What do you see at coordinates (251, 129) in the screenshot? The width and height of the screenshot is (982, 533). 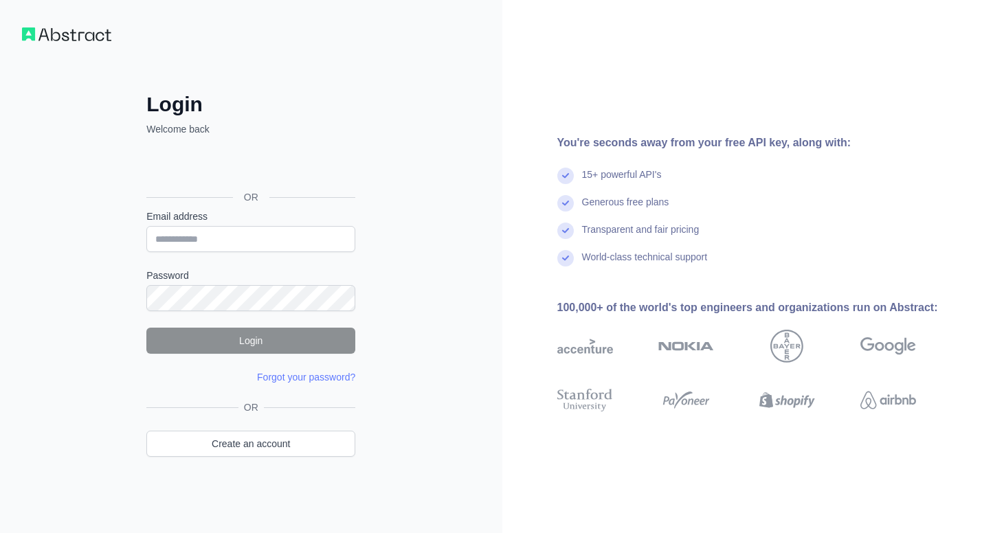 I see `p: Welcome back` at bounding box center [251, 129].